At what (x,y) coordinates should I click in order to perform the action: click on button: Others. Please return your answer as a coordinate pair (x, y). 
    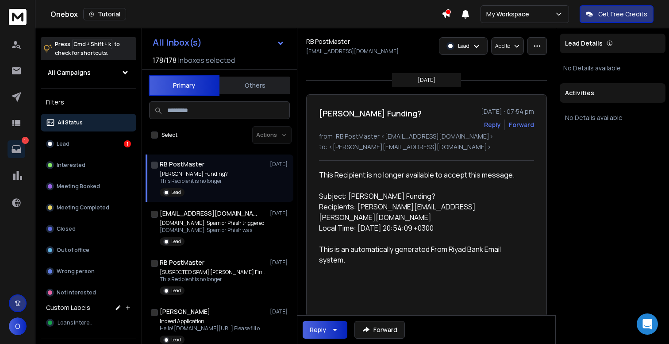
    Looking at the image, I should click on (255, 85).